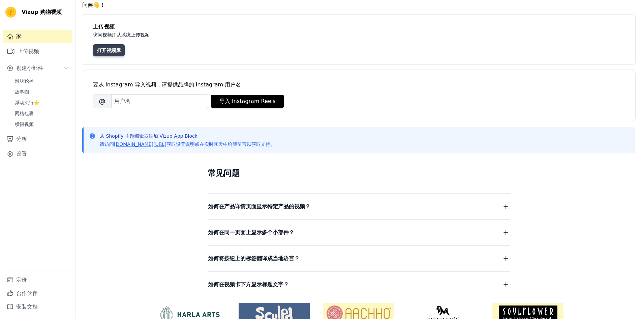  What do you see at coordinates (37, 36) in the screenshot?
I see `a: 家` at bounding box center [37, 36].